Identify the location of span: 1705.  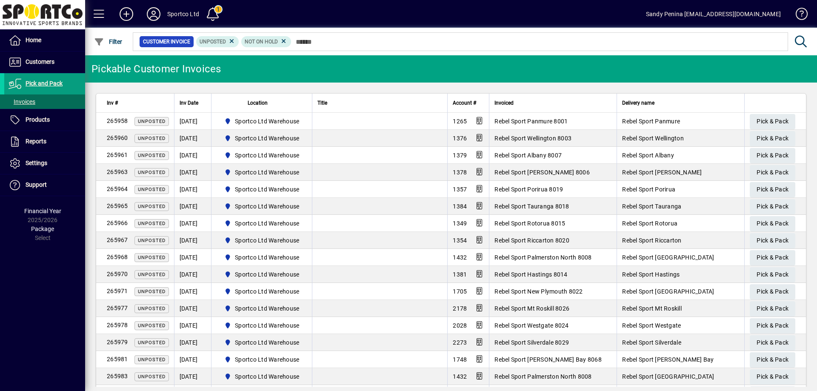
(460, 292).